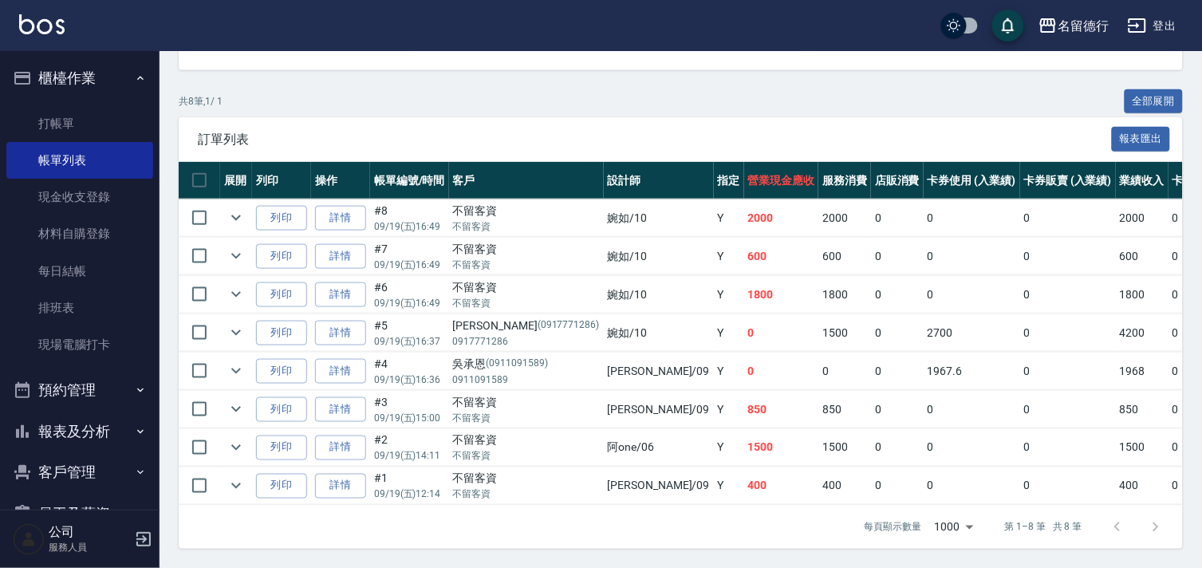 The height and width of the screenshot is (568, 1202). Describe the element at coordinates (409, 303) in the screenshot. I see `p: 09/19 (五) 16:49` at that location.